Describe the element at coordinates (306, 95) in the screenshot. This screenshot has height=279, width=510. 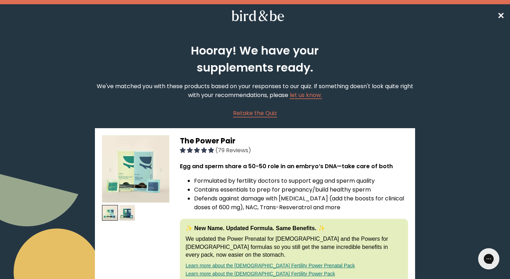
I see `a: let us know.` at that location.